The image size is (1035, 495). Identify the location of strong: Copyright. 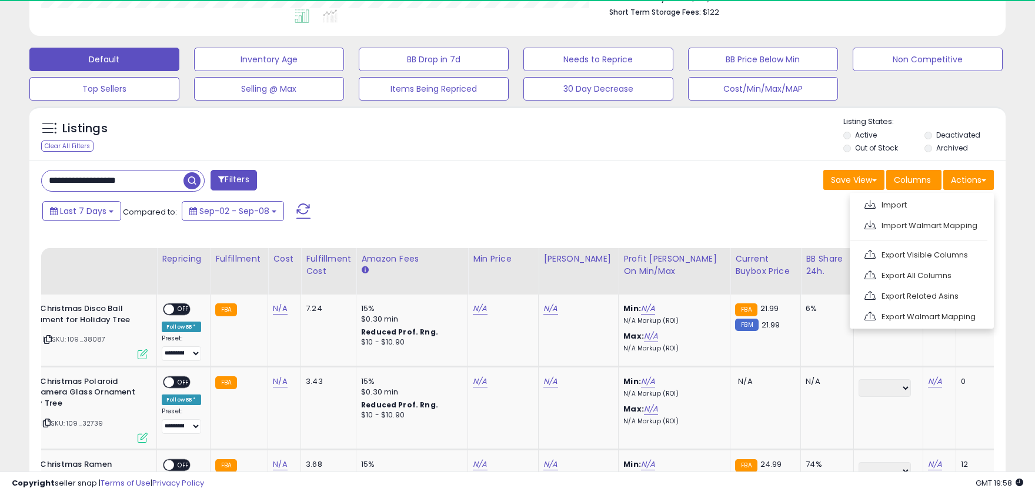
(33, 483).